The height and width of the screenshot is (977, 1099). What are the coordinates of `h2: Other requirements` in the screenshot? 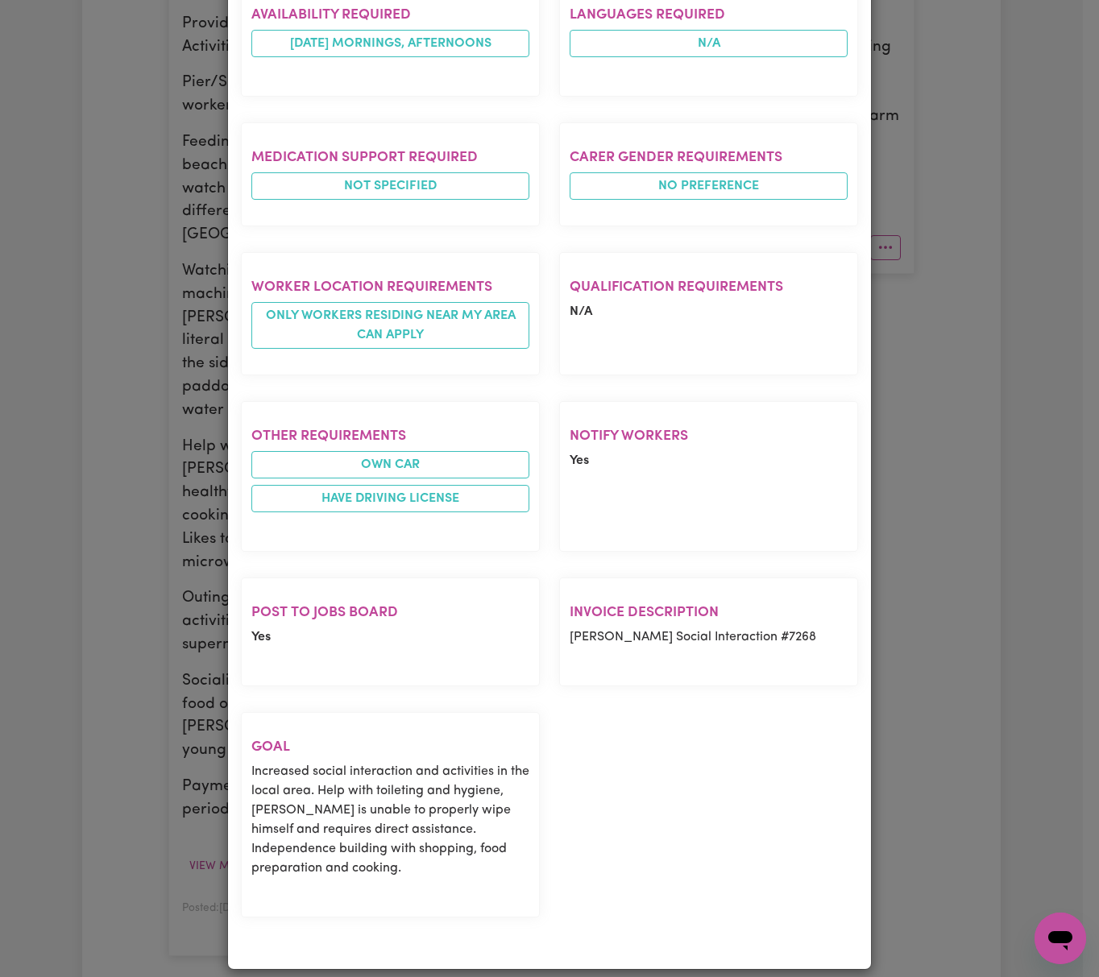 It's located at (390, 436).